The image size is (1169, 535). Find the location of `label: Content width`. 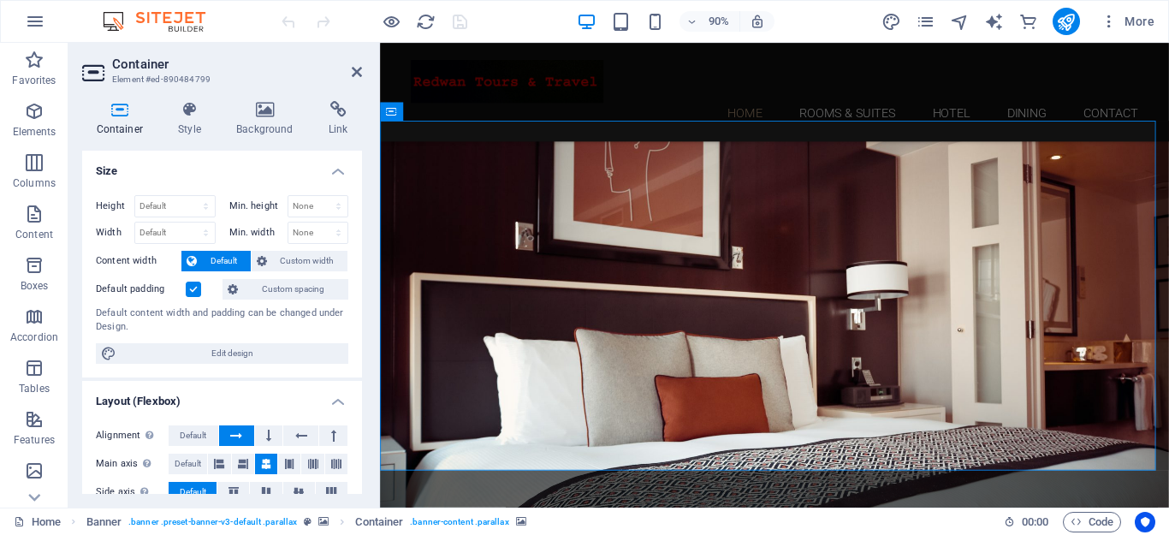

label: Content width is located at coordinates (139, 261).